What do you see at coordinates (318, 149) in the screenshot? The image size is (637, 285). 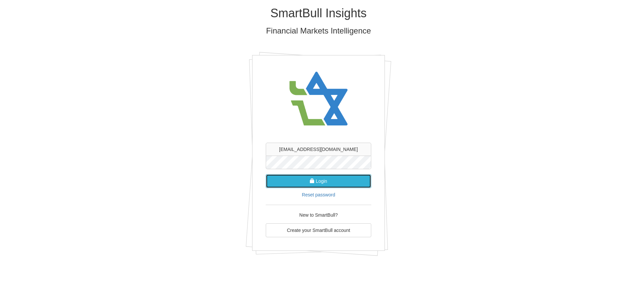 I see `input: username` at bounding box center [318, 149].